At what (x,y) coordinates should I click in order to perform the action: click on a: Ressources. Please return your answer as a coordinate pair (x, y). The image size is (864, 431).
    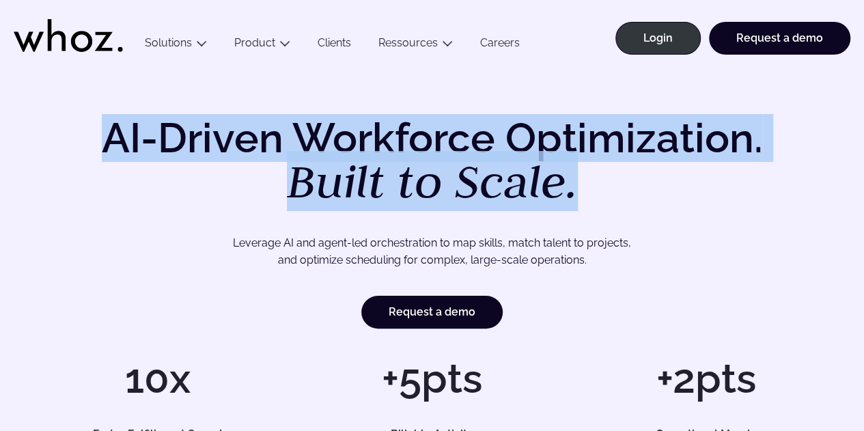
    Looking at the image, I should click on (408, 42).